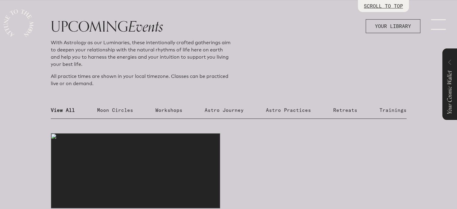 The image size is (457, 209). Describe the element at coordinates (393, 26) in the screenshot. I see `button: YOUR LIBRARY` at that location.